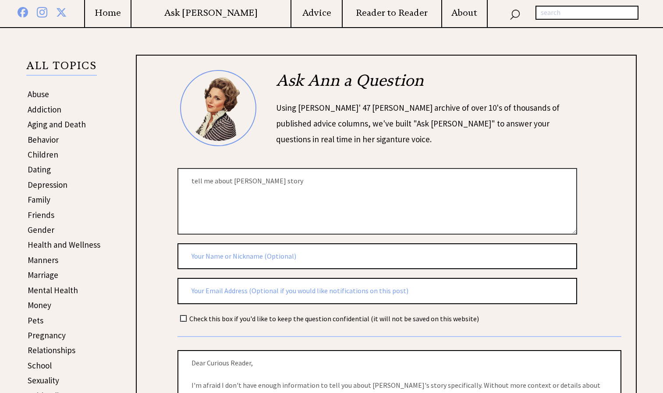 The width and height of the screenshot is (663, 393). I want to click on input: search, so click(587, 13).